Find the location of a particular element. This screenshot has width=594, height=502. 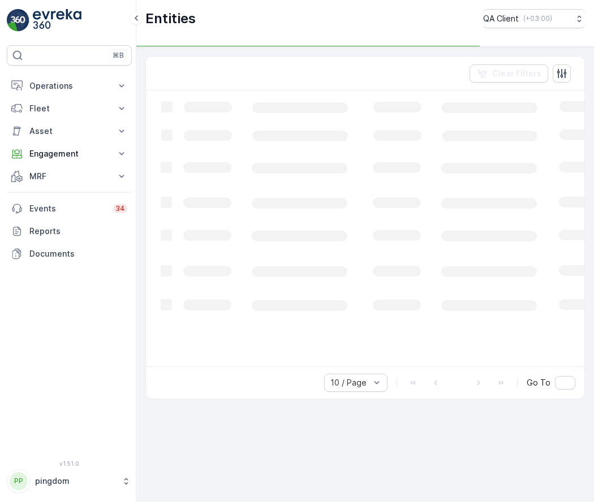

img: logo_light-DOdMpM7g.png is located at coordinates (57, 20).